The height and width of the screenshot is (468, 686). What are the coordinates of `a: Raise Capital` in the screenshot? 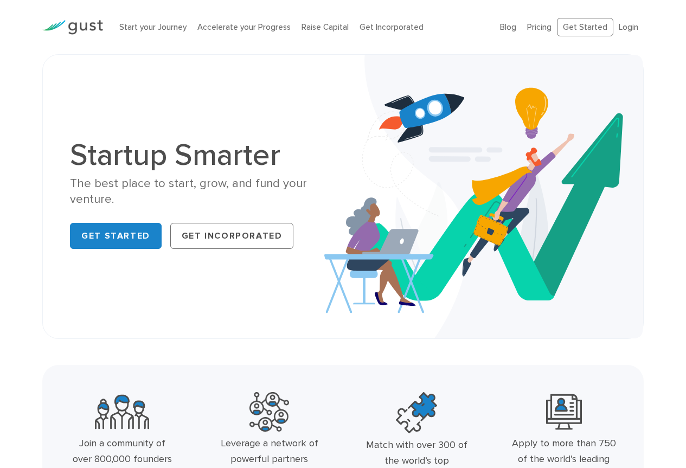 It's located at (325, 27).